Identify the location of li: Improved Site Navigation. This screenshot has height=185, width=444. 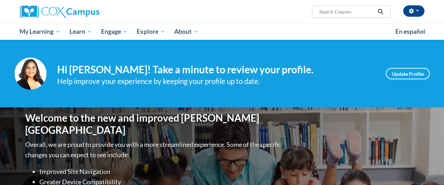
(161, 171).